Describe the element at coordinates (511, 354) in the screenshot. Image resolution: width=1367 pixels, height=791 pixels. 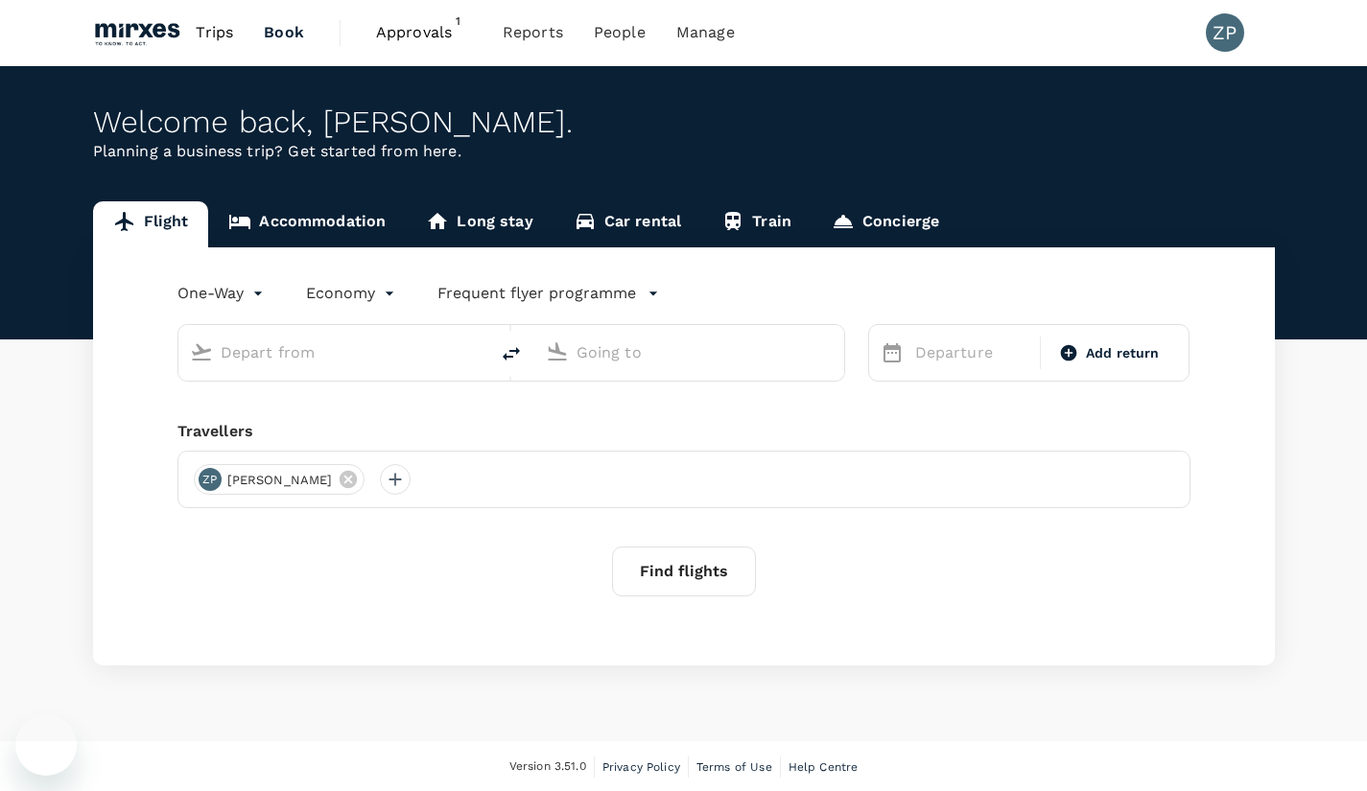
I see `button: delete` at that location.